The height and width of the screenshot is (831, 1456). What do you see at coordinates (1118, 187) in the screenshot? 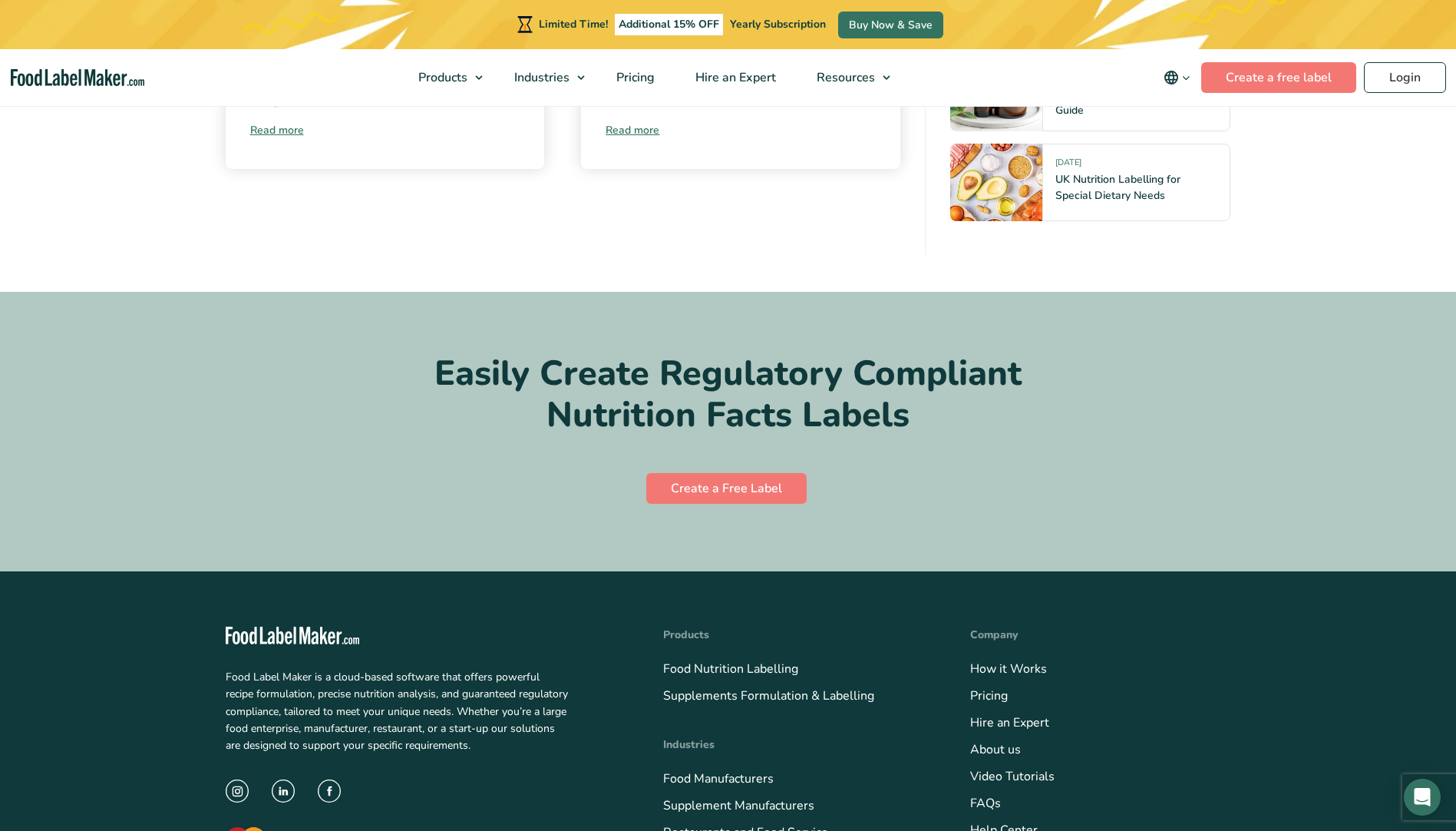
I see `a: UK Nutrition Labelling for Special Dietary Needs` at bounding box center [1118, 187].